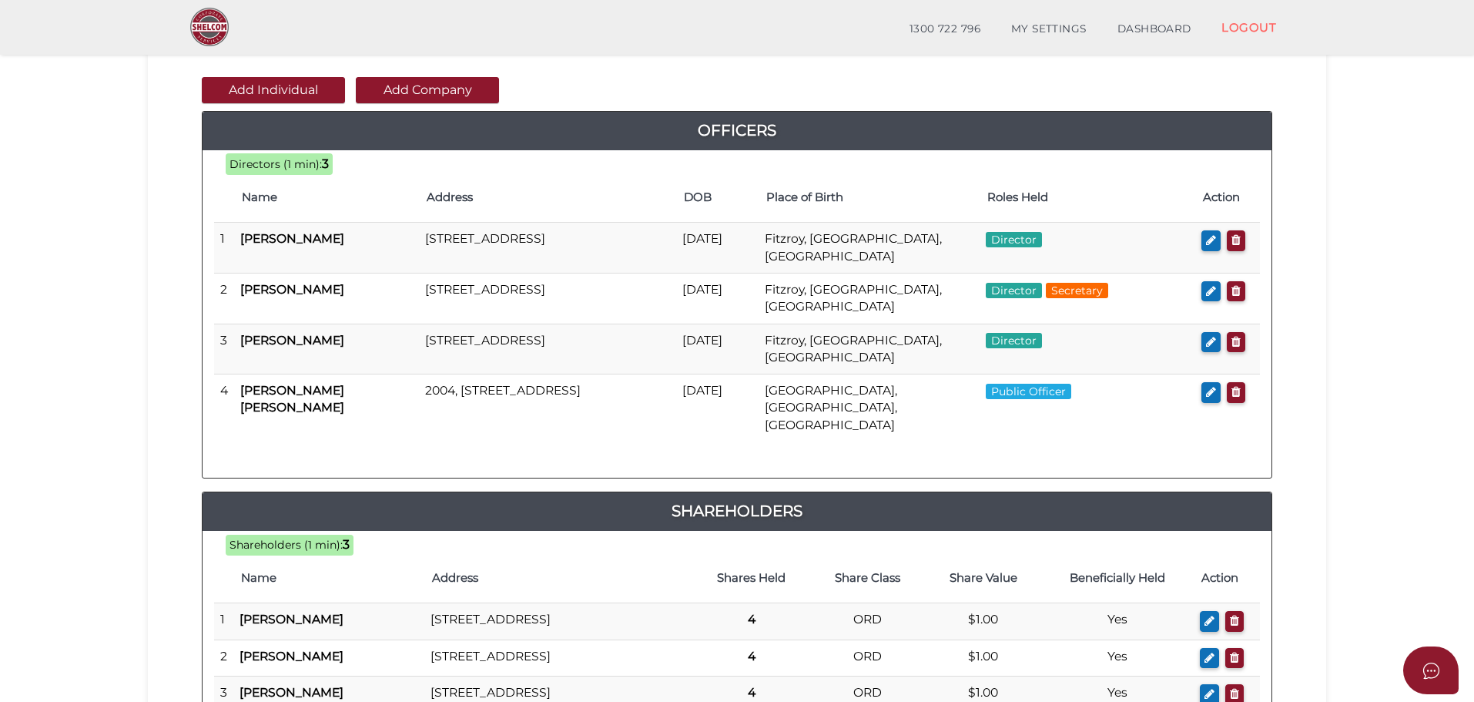 This screenshot has height=702, width=1474. Describe the element at coordinates (1154, 29) in the screenshot. I see `a: DASHBOARD` at that location.